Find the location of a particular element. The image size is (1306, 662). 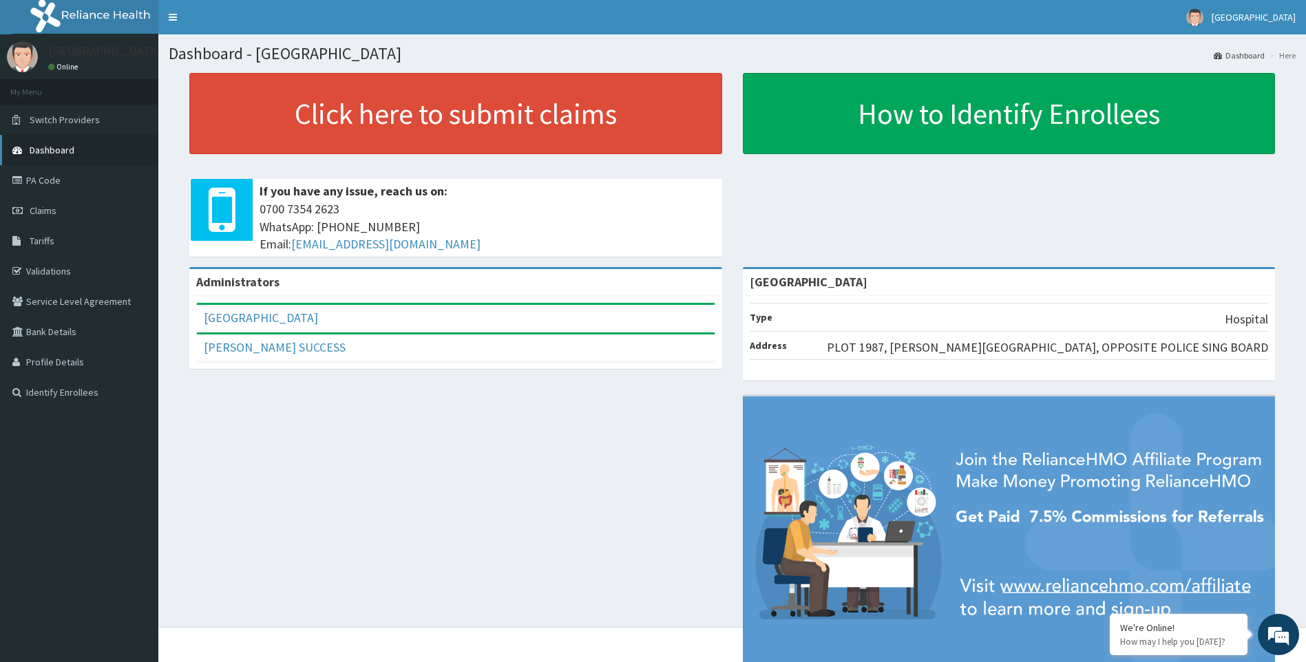

a: How to Identify Enrollees is located at coordinates (1009, 114).